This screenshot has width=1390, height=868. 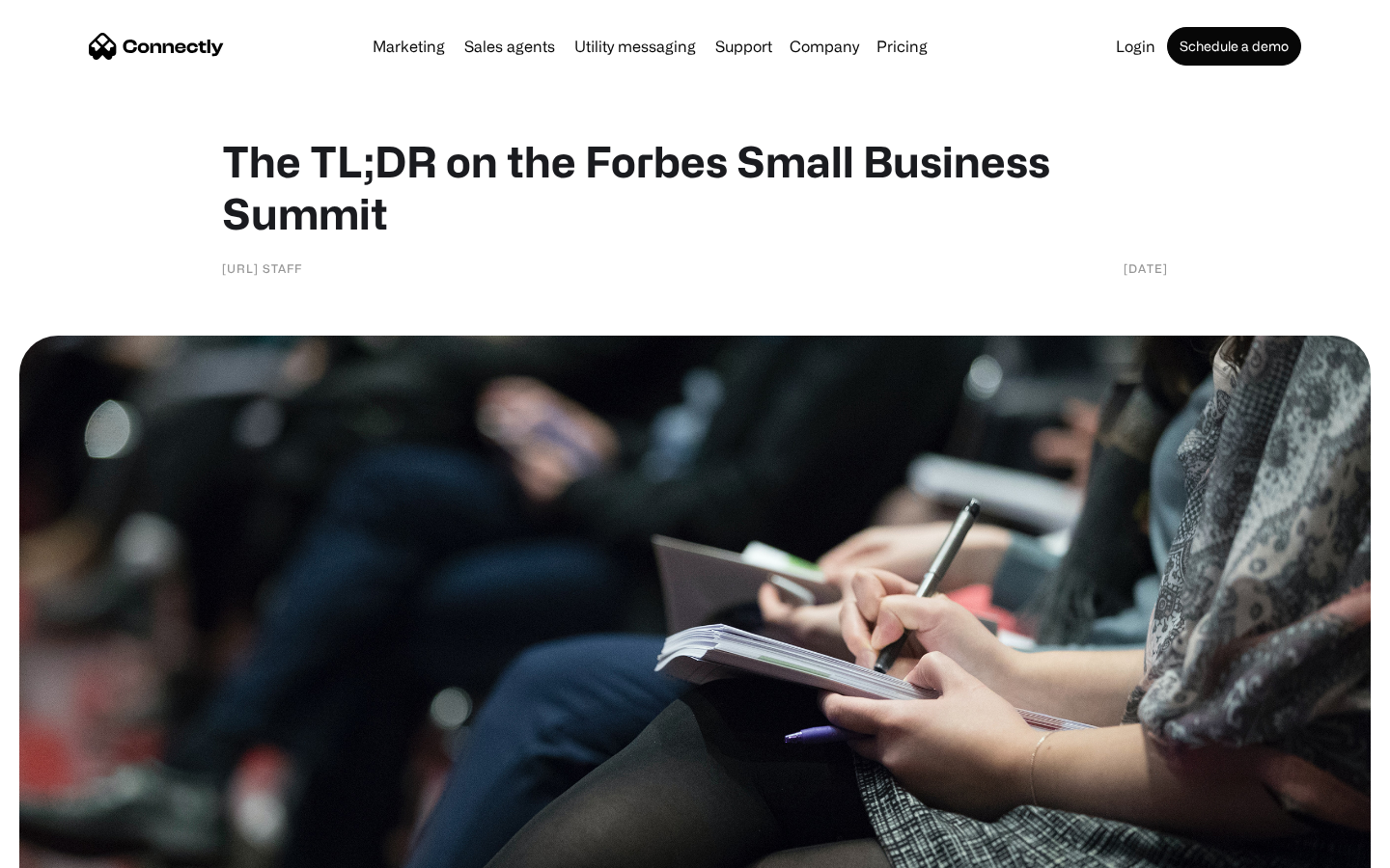 I want to click on a: Pricing, so click(x=901, y=46).